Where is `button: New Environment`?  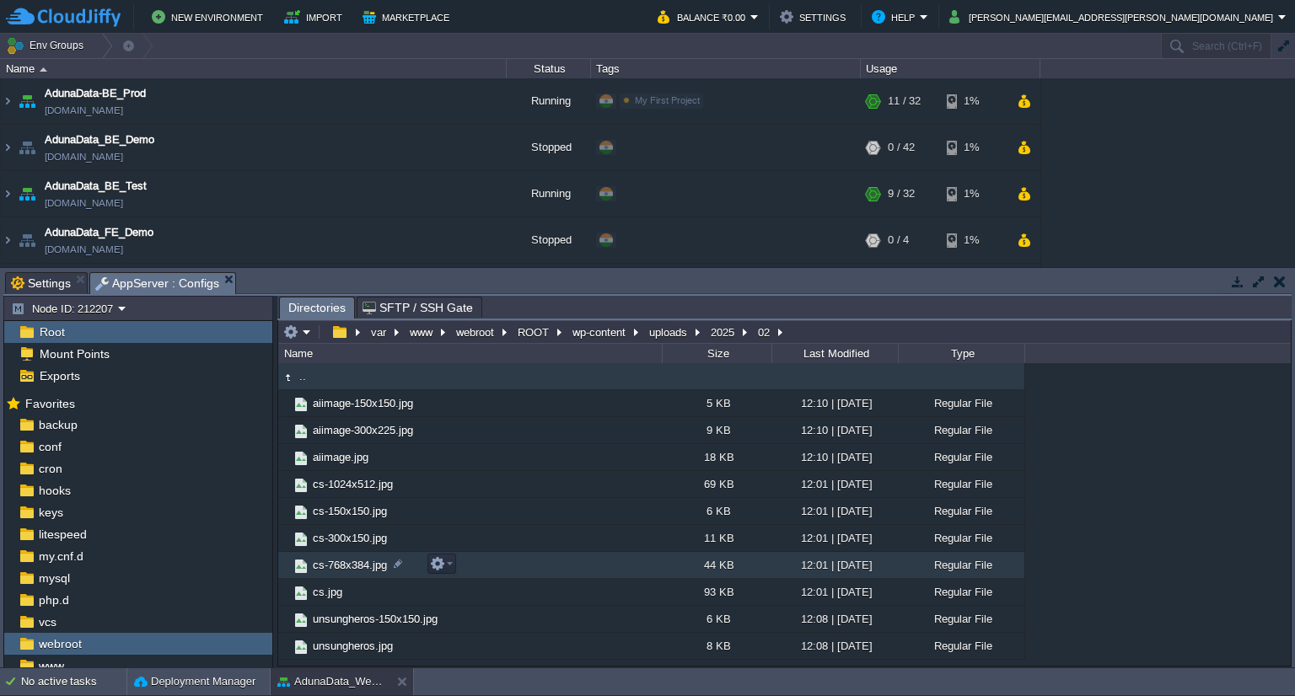
button: New Environment is located at coordinates (210, 17).